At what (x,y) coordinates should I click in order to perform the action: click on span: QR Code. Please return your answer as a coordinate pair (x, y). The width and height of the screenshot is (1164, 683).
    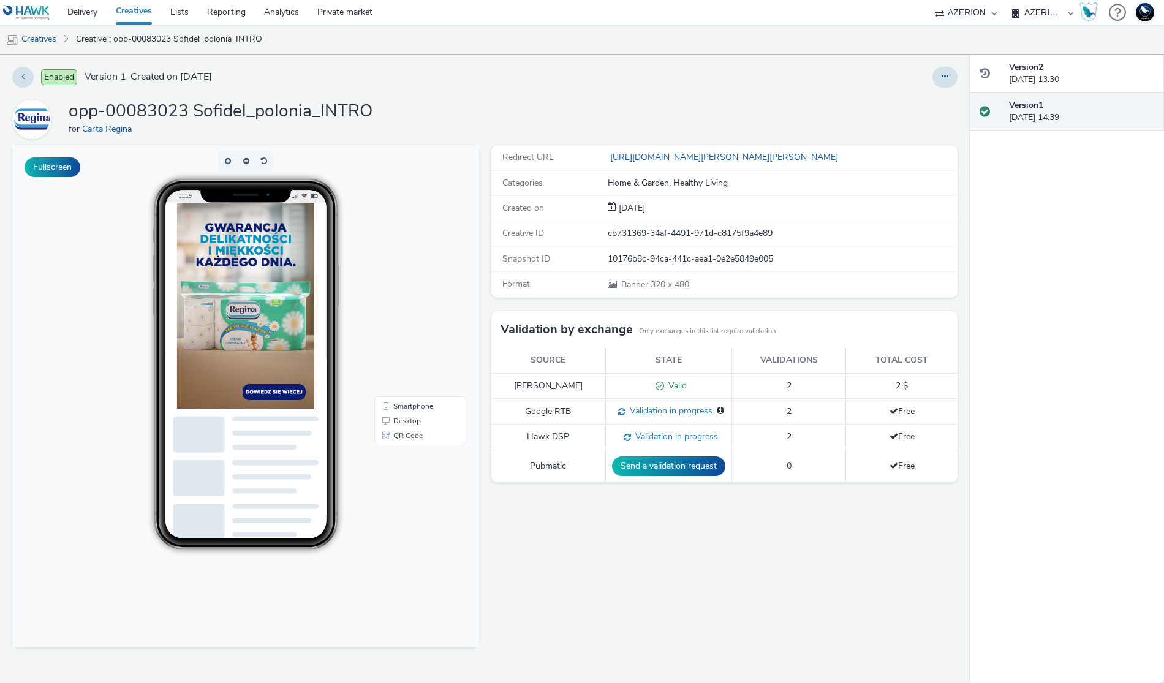
    Looking at the image, I should click on (396, 290).